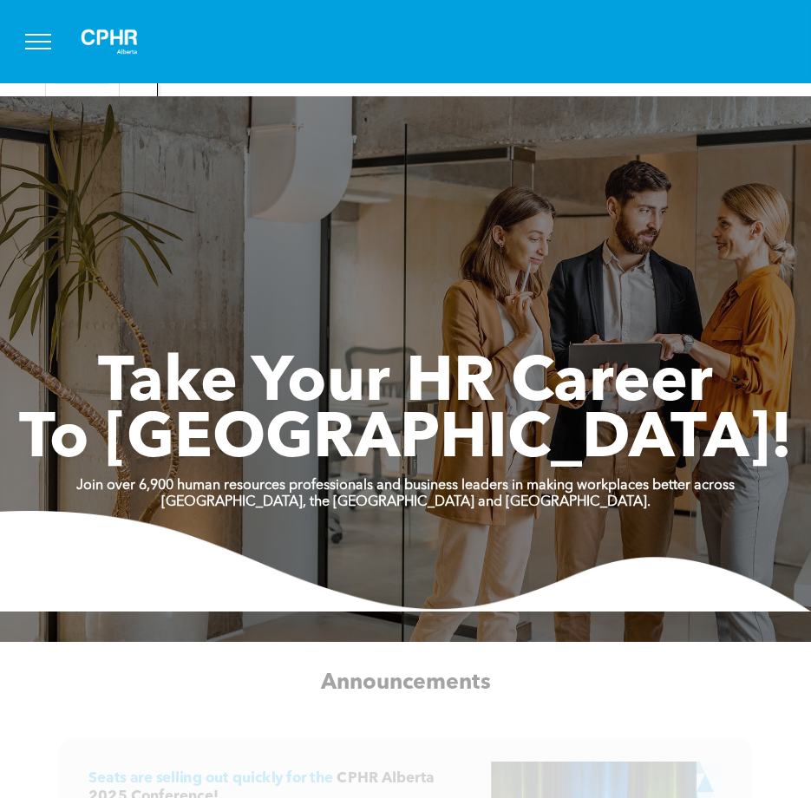 This screenshot has width=811, height=798. I want to click on button: menu, so click(38, 42).